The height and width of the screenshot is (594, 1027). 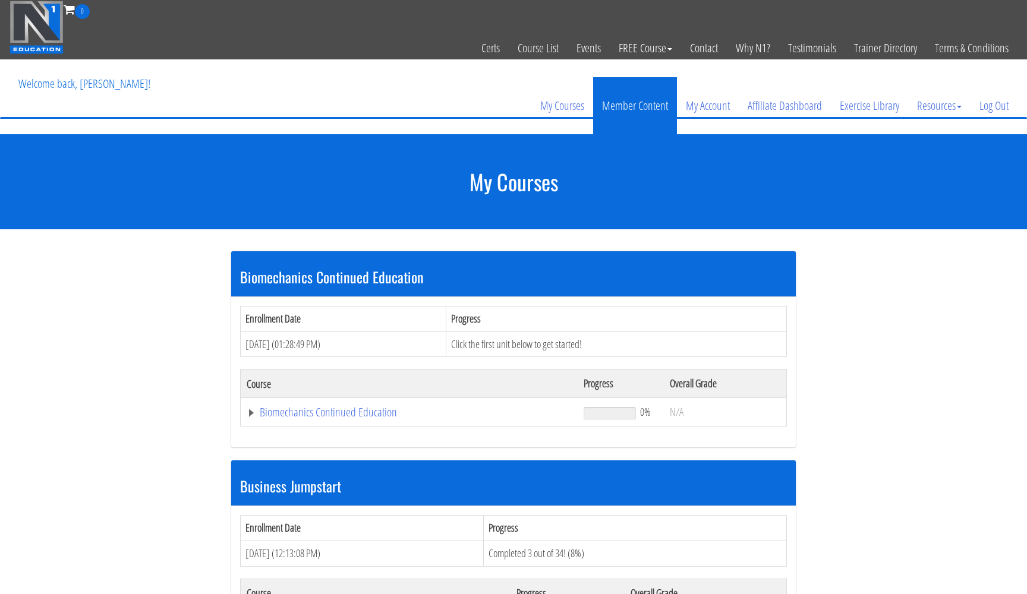 I want to click on span: 0, so click(x=82, y=11).